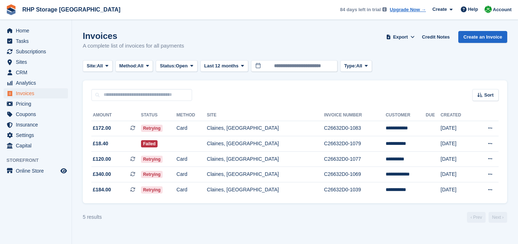  Describe the element at coordinates (92, 217) in the screenshot. I see `div: 5 results` at that location.